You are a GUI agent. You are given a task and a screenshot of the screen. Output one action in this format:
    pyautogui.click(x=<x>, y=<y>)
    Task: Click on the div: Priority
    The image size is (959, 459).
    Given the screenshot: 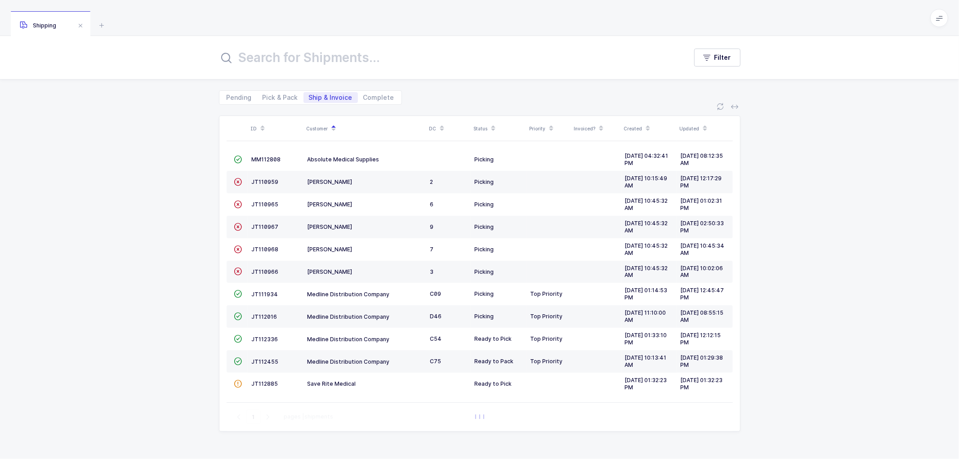 What is the action you would take?
    pyautogui.click(x=549, y=129)
    